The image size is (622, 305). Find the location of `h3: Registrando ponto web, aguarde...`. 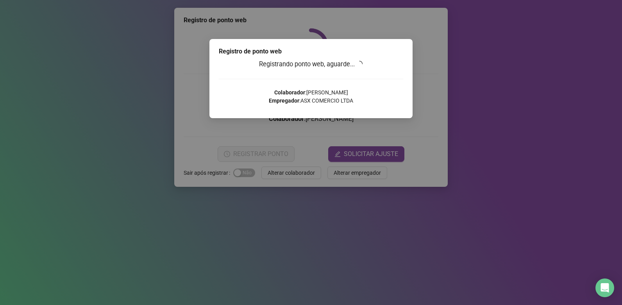

h3: Registrando ponto web, aguarde... is located at coordinates (311, 64).